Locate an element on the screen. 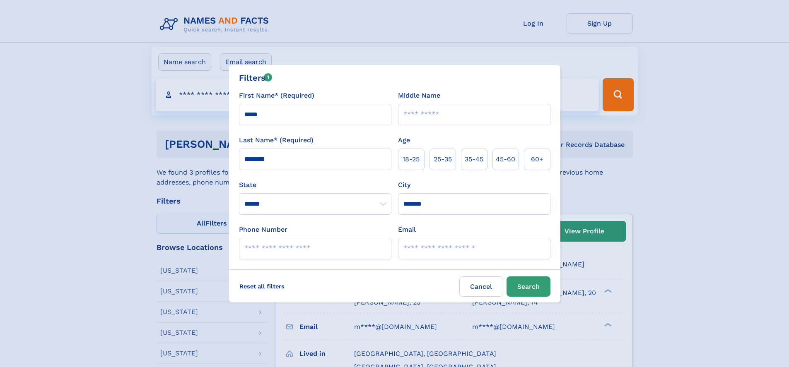 This screenshot has height=367, width=789. label: Last Name* (Required) is located at coordinates (276, 140).